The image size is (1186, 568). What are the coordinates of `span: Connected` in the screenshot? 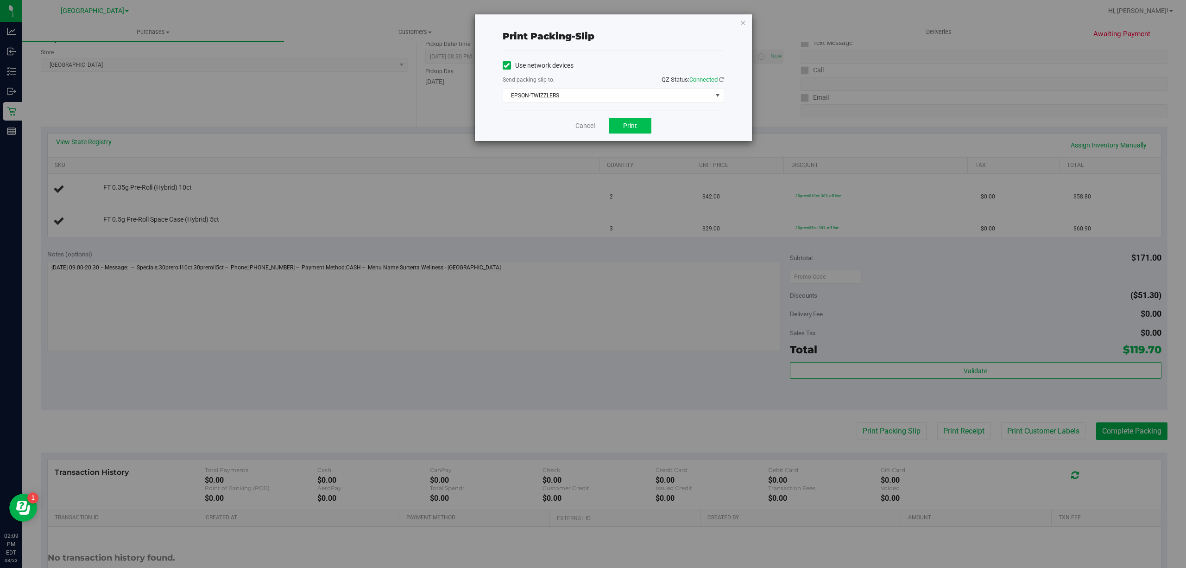 It's located at (703, 79).